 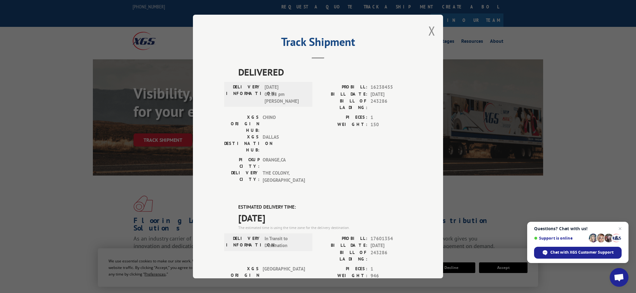 I want to click on span: Chat with XGS Customer Support, so click(x=582, y=253).